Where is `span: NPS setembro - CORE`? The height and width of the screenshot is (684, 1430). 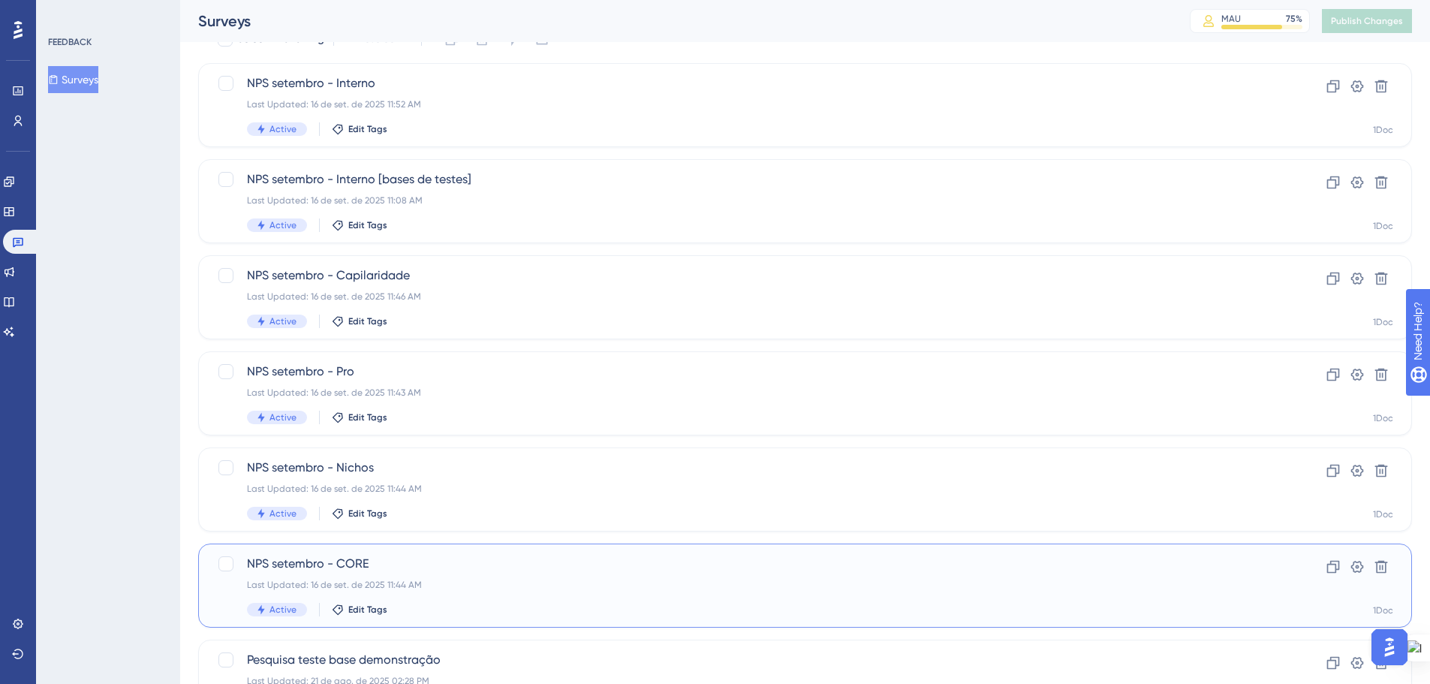 span: NPS setembro - CORE is located at coordinates (745, 564).